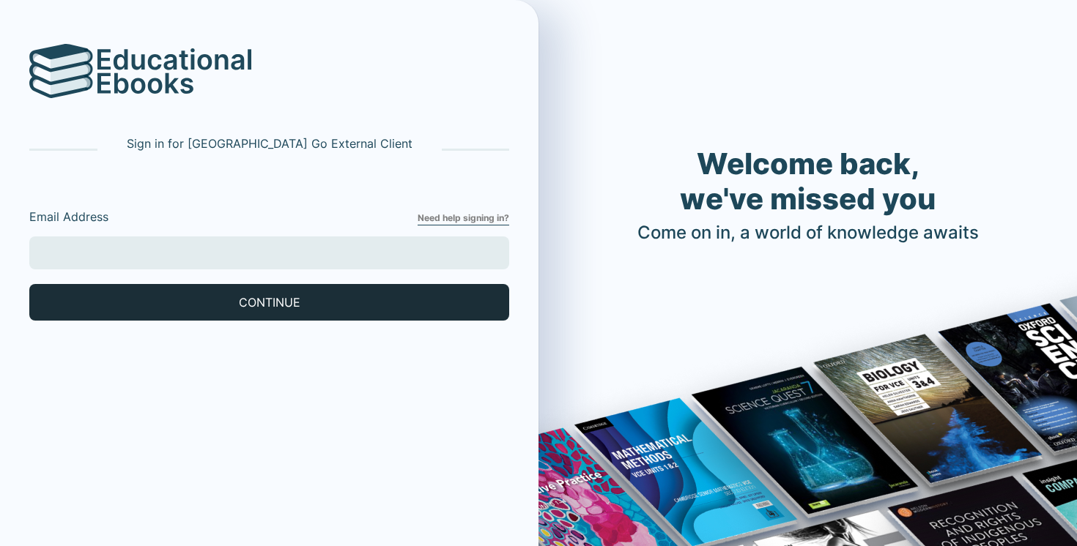 The width and height of the screenshot is (1077, 546). Describe the element at coordinates (808, 182) in the screenshot. I see `h1: Welcome back, we've missed you` at that location.